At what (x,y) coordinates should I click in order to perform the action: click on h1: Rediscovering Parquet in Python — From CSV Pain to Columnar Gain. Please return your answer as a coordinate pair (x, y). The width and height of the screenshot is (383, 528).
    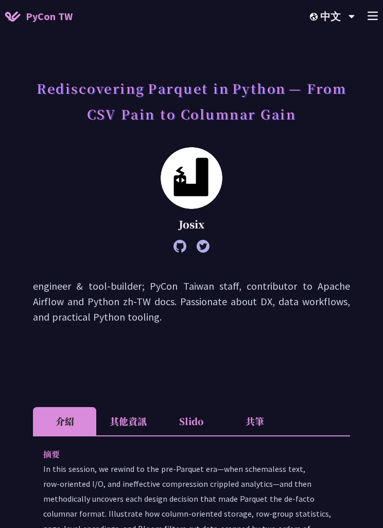
    Looking at the image, I should click on (191, 101).